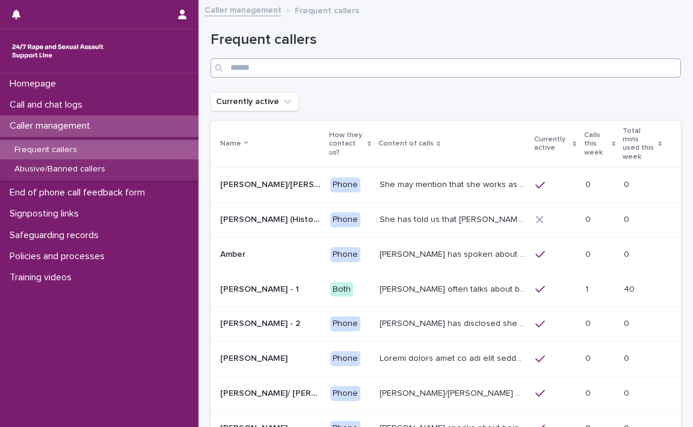 The image size is (693, 427). Describe the element at coordinates (79, 192) in the screenshot. I see `p: End of phone call feedback form` at that location.